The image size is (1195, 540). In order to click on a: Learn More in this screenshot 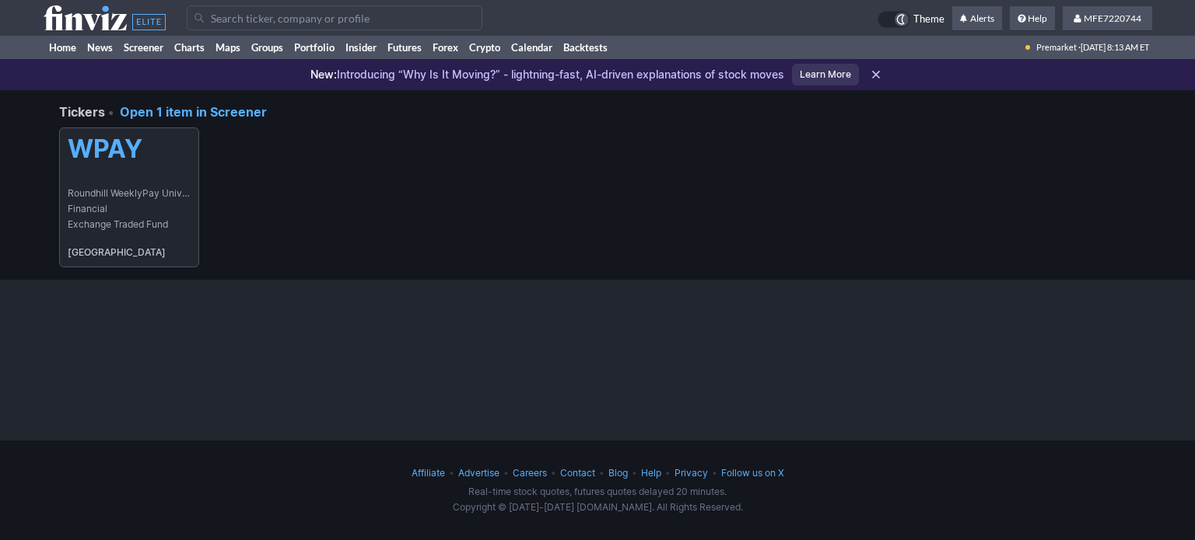, I will do `click(825, 75)`.